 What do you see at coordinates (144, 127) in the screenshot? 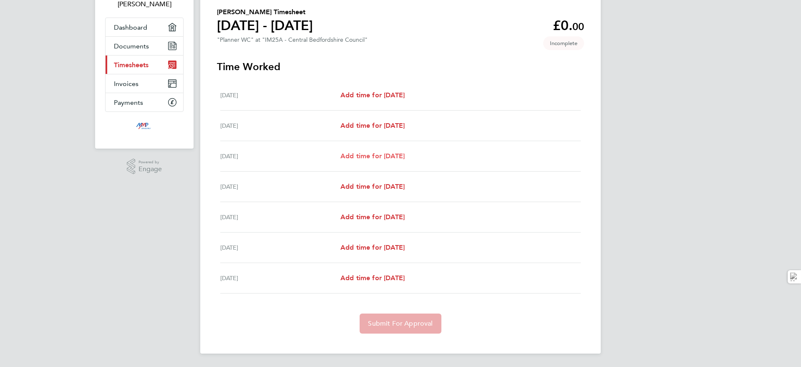
I see `a: Go to home page` at bounding box center [144, 127].